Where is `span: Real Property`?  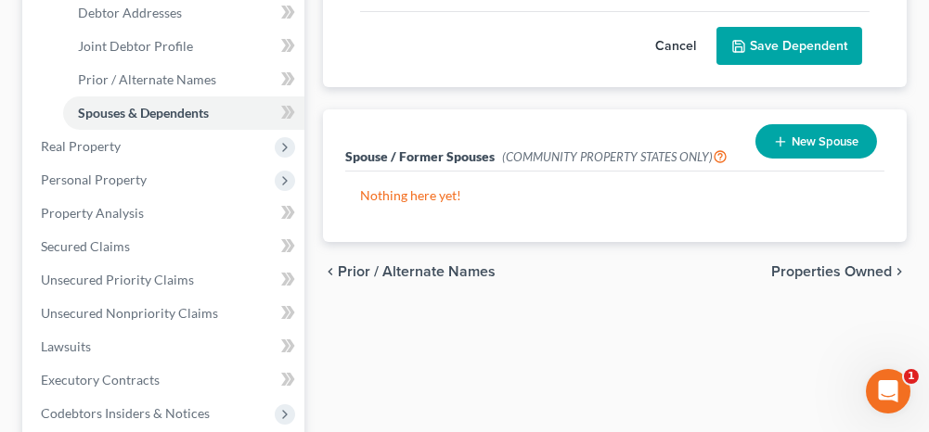 span: Real Property is located at coordinates (81, 146).